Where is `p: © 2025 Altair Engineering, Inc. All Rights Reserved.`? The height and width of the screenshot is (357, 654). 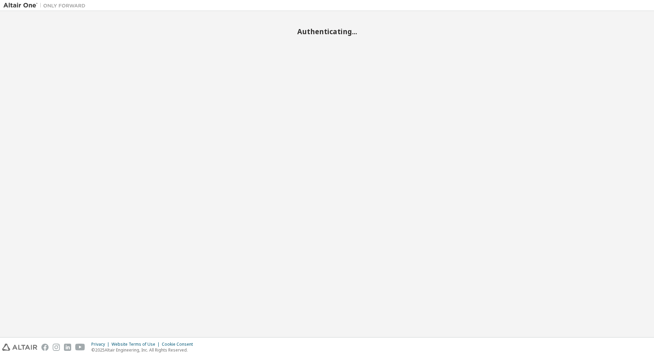
p: © 2025 Altair Engineering, Inc. All Rights Reserved. is located at coordinates (144, 350).